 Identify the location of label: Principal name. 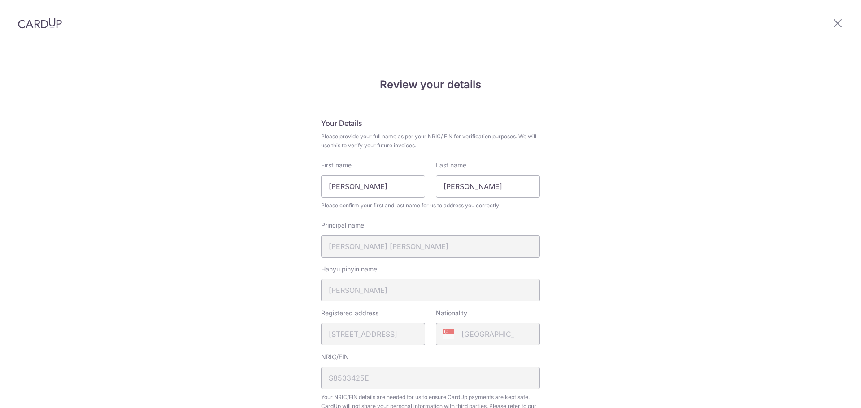
(342, 225).